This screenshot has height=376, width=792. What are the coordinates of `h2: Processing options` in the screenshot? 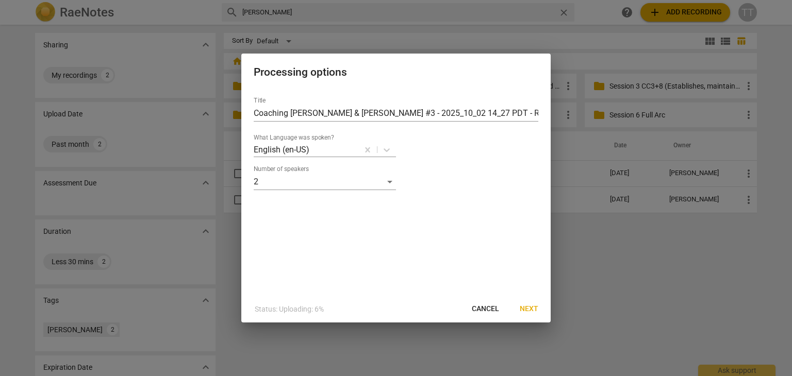 It's located at (396, 72).